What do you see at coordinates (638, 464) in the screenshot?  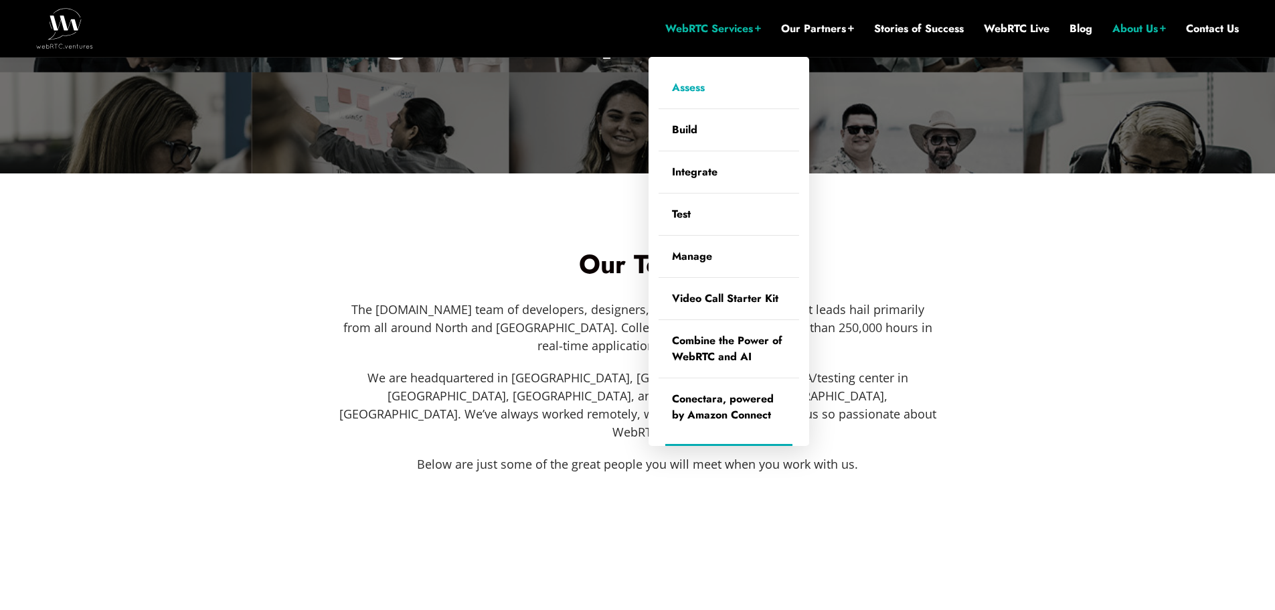 I see `p: Below are just some of the great people you will meet when you work with us.` at bounding box center [638, 464].